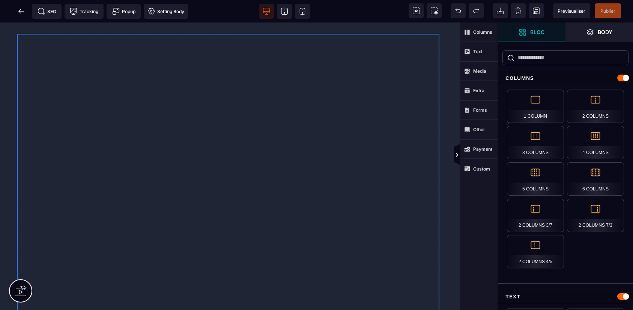 This screenshot has height=310, width=633. What do you see at coordinates (565, 297) in the screenshot?
I see `div: Text` at bounding box center [565, 297].